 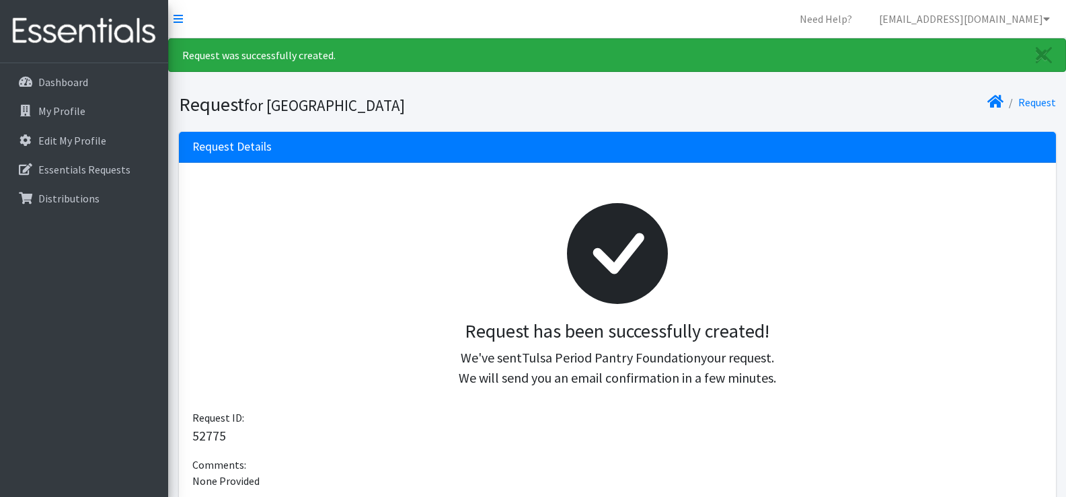 What do you see at coordinates (219, 465) in the screenshot?
I see `span: Comments:` at bounding box center [219, 465].